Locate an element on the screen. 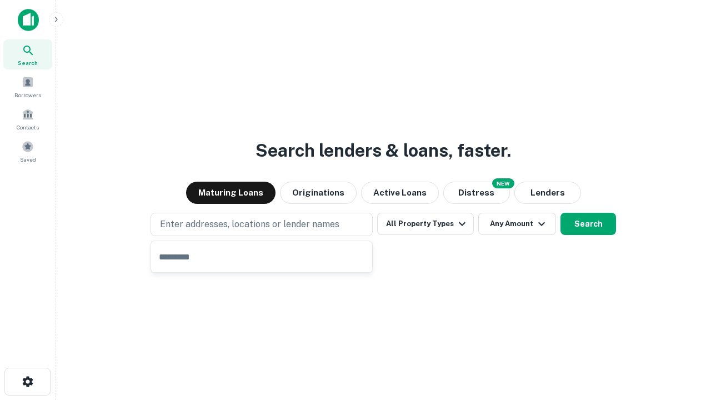  h3: Search lenders & loans, faster. is located at coordinates (383, 150).